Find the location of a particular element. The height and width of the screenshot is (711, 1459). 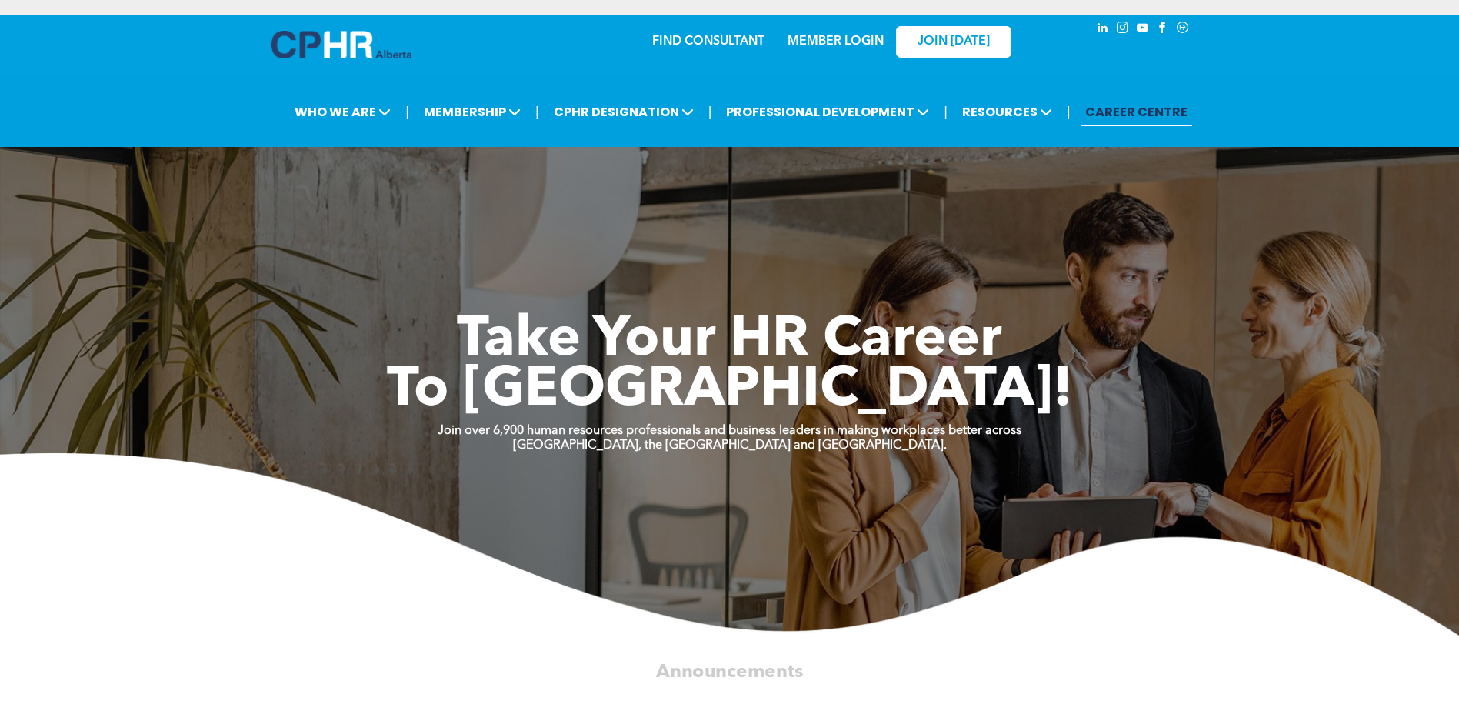

a: FIND CONSULTANT is located at coordinates (708, 42).